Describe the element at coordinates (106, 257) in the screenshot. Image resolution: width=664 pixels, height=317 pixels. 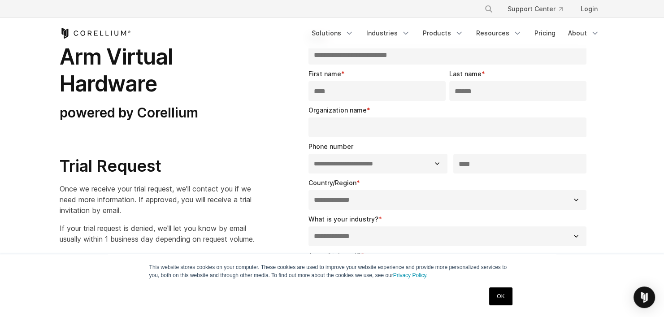
I see `strong: Having trouble logging in?` at that location.